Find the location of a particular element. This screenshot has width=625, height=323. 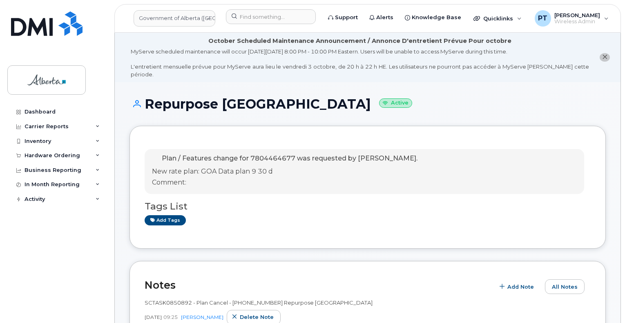

p: Comment: is located at coordinates (285, 183).